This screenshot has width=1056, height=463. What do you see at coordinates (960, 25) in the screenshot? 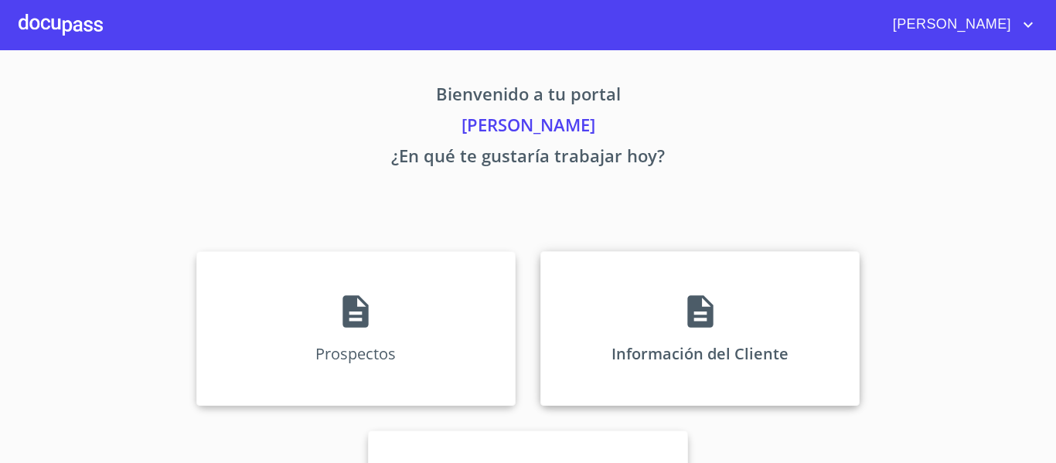
I see `button: account of current user` at bounding box center [960, 25].